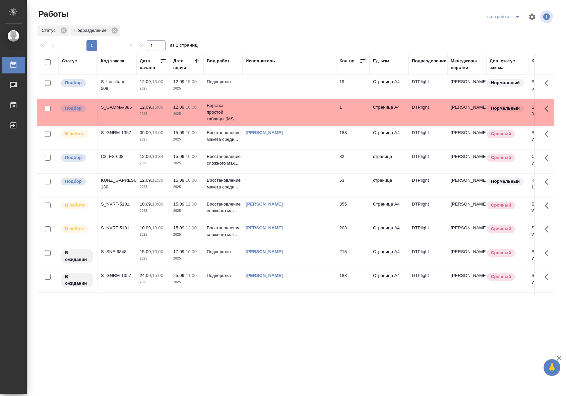 The height and width of the screenshot is (396, 567). I want to click on td: S_NVRT-5181-WK-015, so click(548, 209).